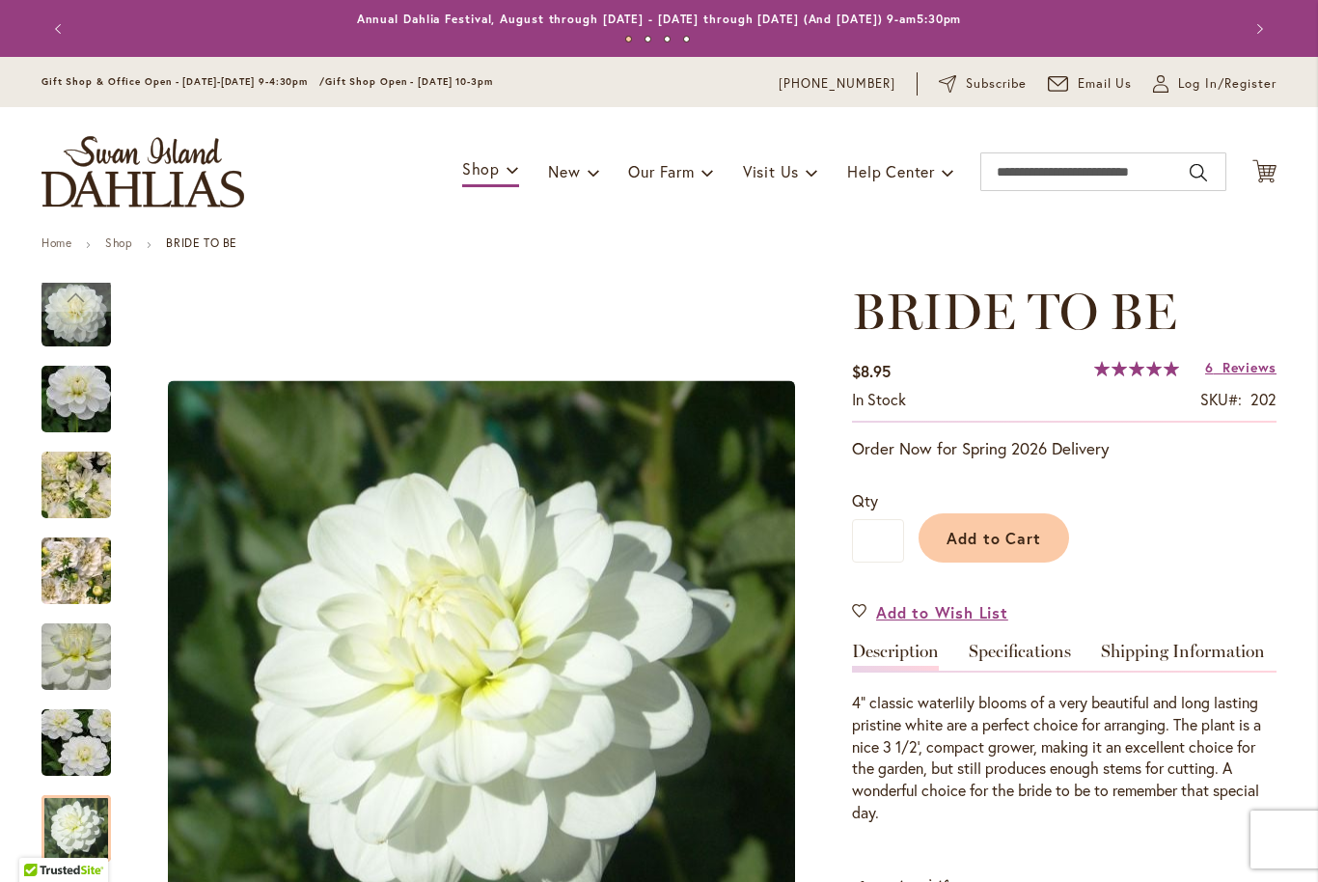 This screenshot has width=1318, height=882. I want to click on strong: BRIDE TO BE, so click(202, 242).